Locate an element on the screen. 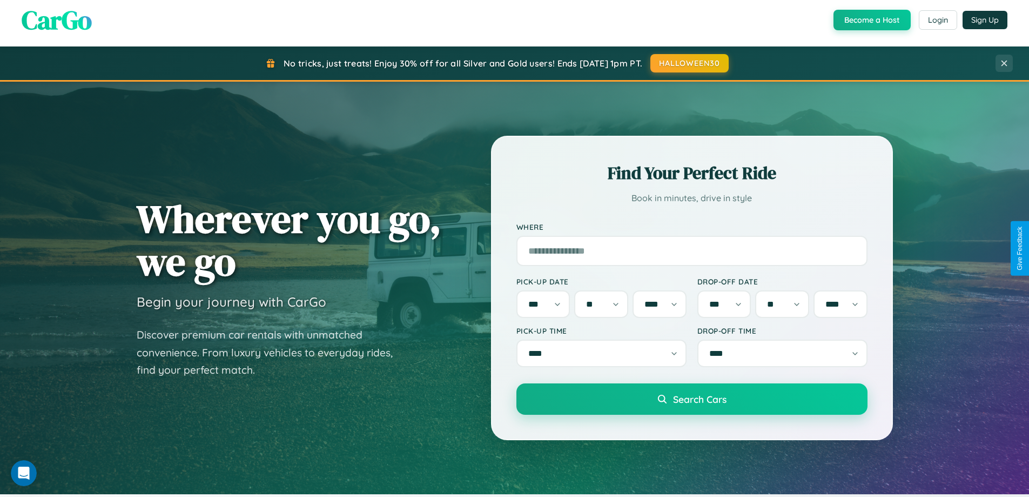 The image size is (1029, 497). h3: Begin your journey with CarGo is located at coordinates (231, 302).